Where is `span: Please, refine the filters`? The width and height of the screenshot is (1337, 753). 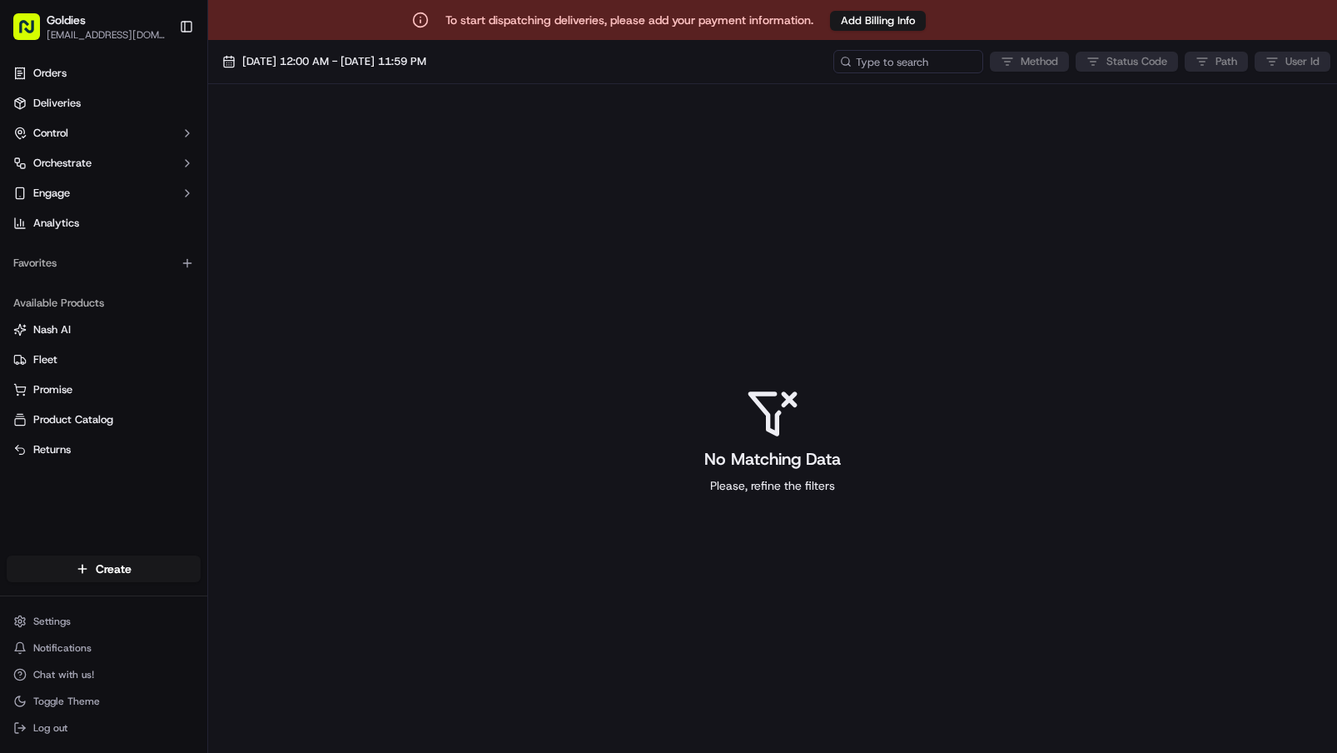 span: Please, refine the filters is located at coordinates (773, 486).